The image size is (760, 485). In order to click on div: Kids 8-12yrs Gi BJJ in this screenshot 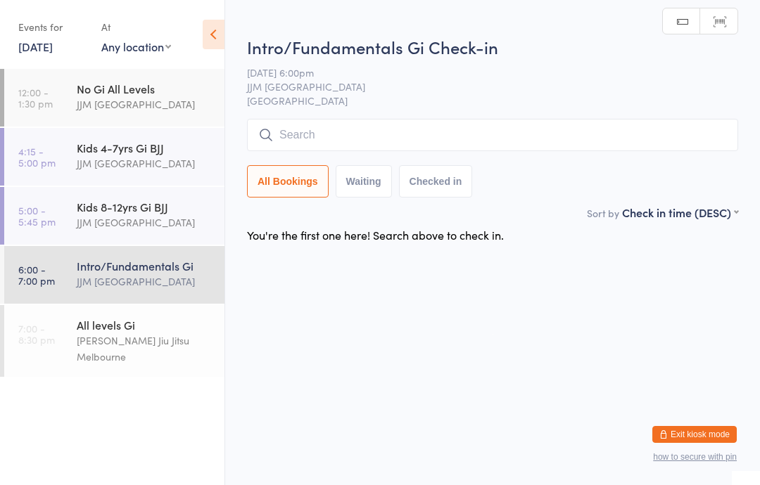, I will do `click(144, 207)`.